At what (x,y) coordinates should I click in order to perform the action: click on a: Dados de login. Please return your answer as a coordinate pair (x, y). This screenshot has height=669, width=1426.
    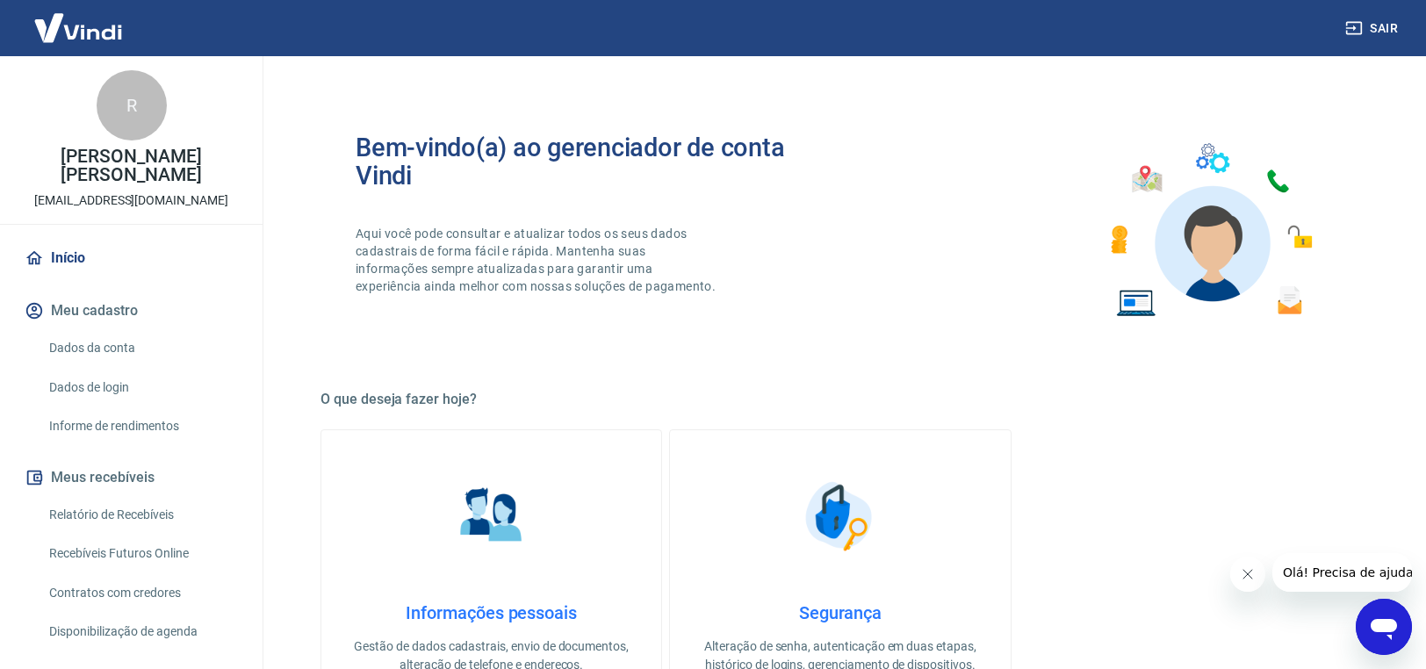
    Looking at the image, I should click on (141, 387).